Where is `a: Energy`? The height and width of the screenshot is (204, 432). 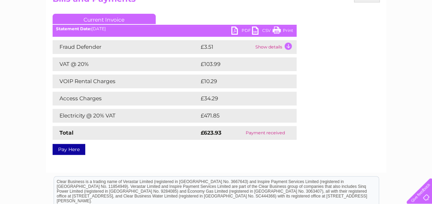
a: Energy is located at coordinates (336, 32).